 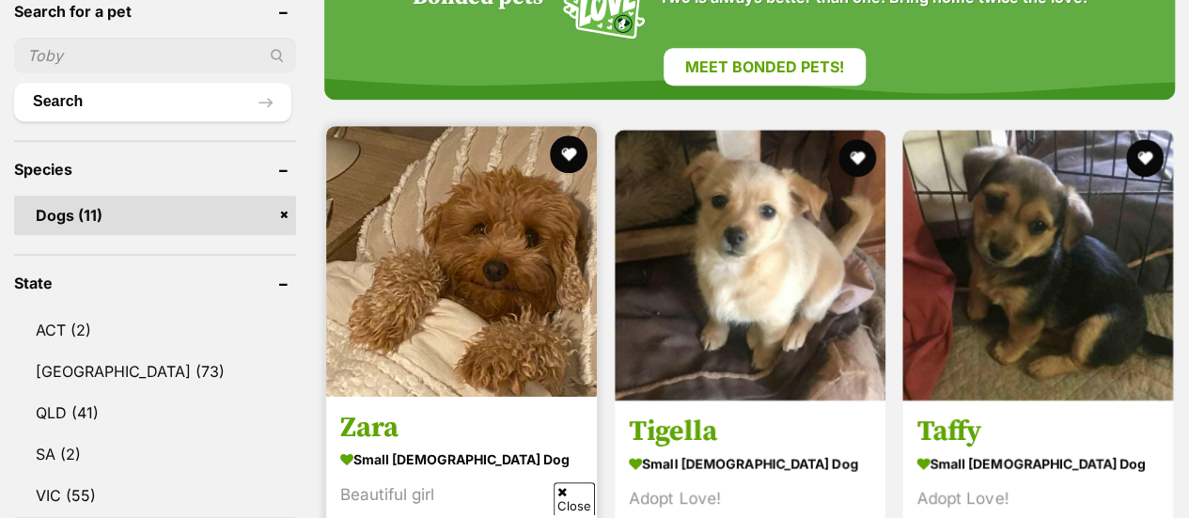 I want to click on header: Search for a pet, so click(x=155, y=11).